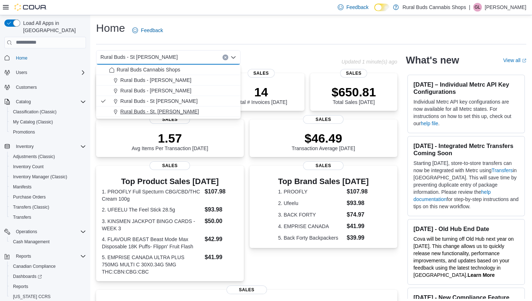 This screenshot has width=532, height=301. I want to click on span: Customers, so click(49, 87).